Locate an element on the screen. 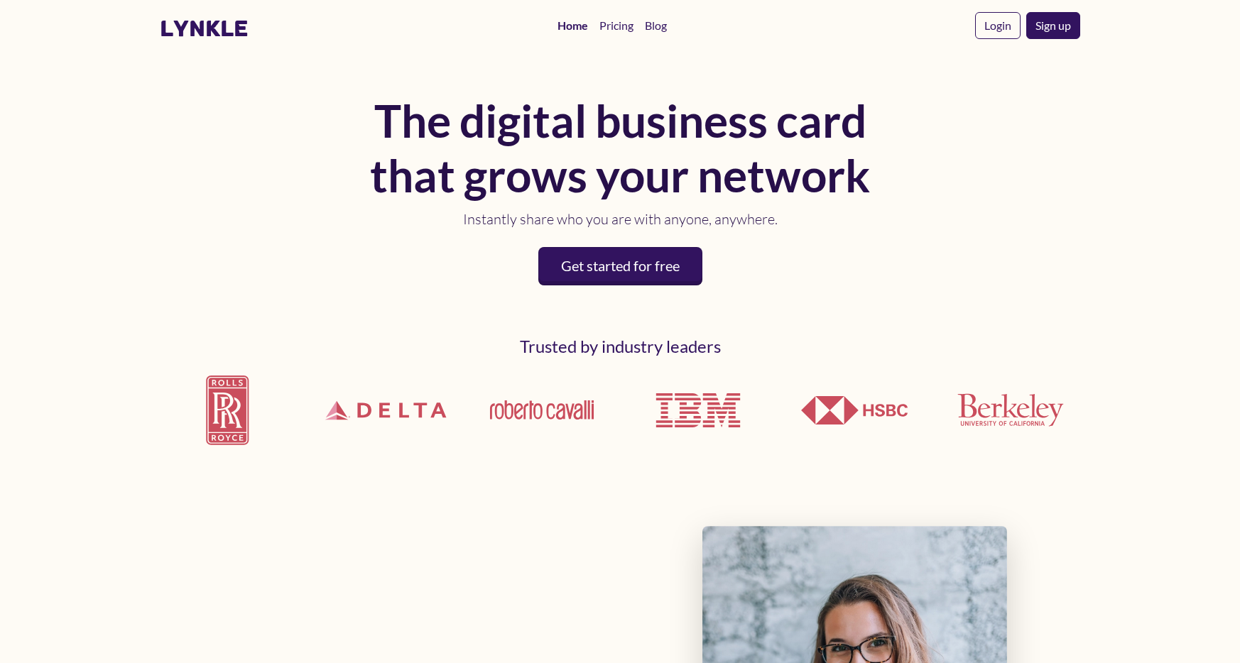 This screenshot has height=663, width=1240. img: Delta Airlines is located at coordinates (385, 410).